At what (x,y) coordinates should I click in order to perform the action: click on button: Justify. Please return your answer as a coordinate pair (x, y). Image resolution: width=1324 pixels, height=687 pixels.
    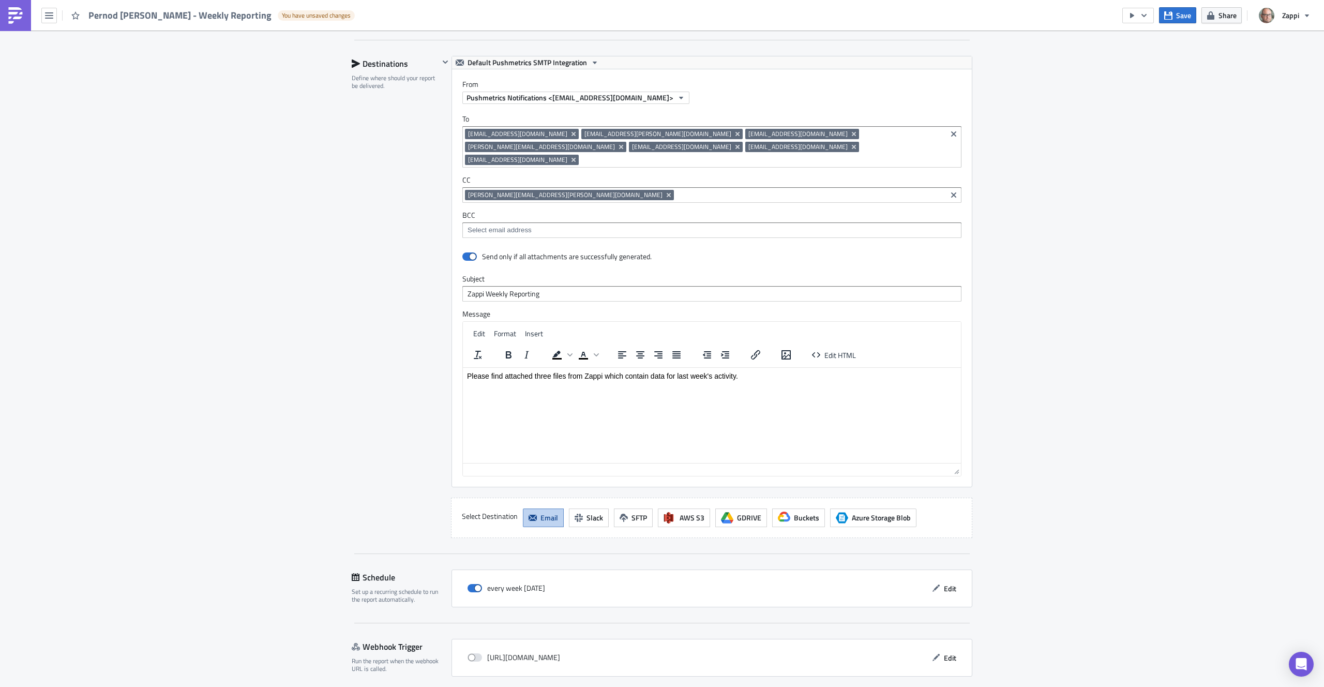
    Looking at the image, I should click on (676, 355).